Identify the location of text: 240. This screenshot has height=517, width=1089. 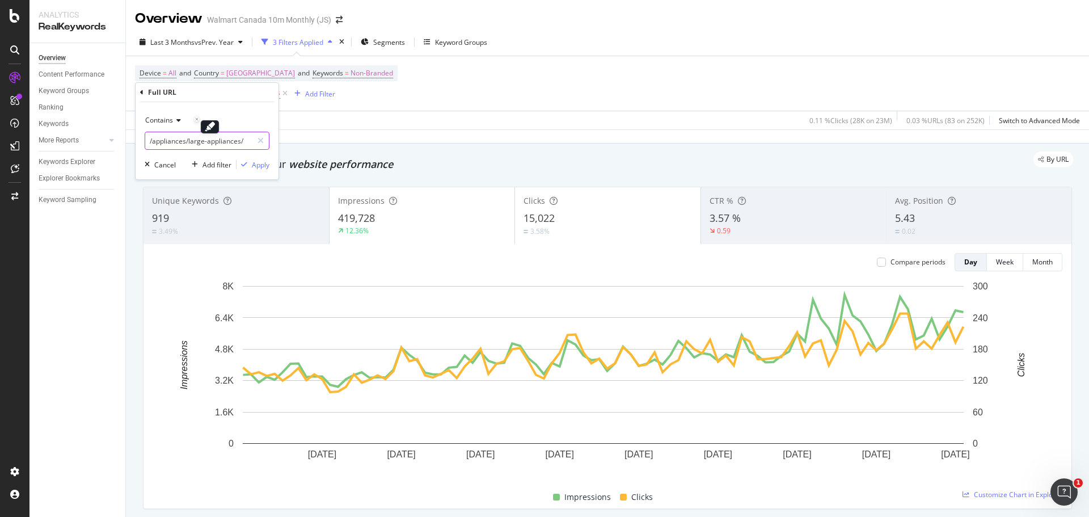
(980, 317).